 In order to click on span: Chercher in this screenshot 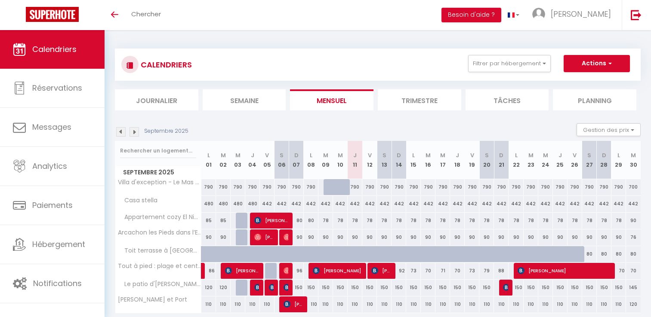, I will do `click(146, 14)`.